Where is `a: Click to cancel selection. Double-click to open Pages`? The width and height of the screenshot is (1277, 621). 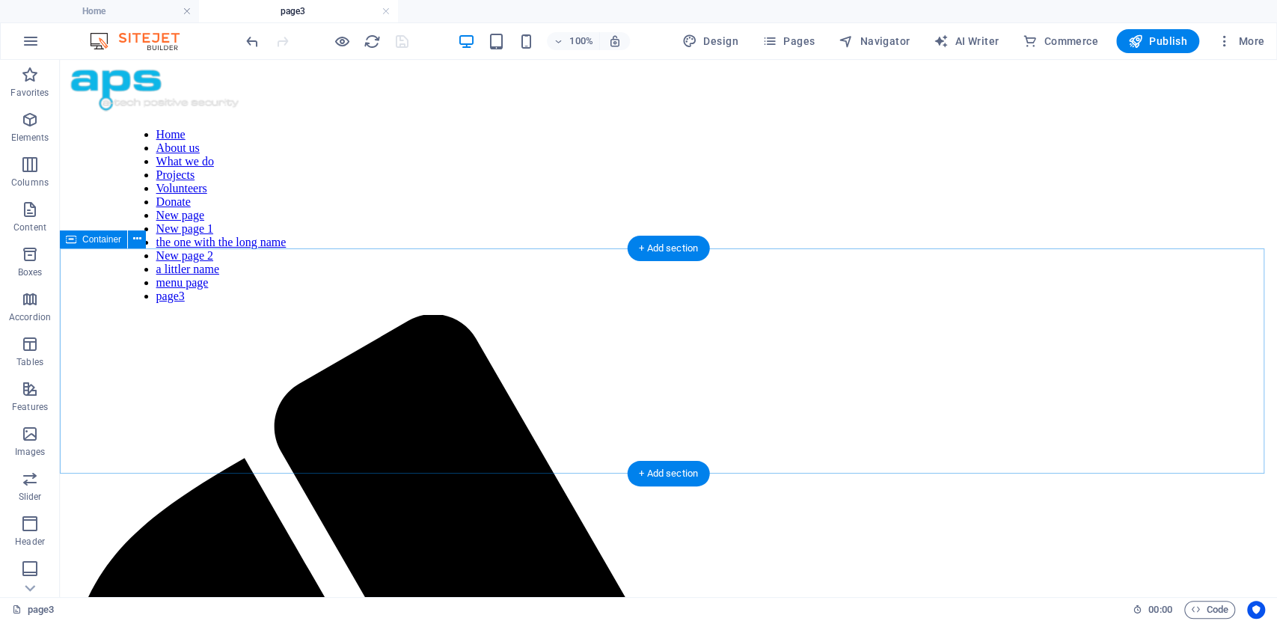
a: Click to cancel selection. Double-click to open Pages is located at coordinates (33, 610).